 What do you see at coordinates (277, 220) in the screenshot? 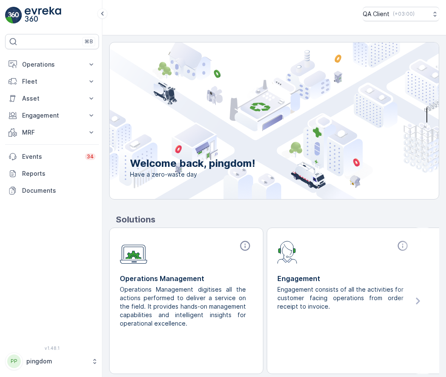
I see `p: Solutions` at bounding box center [277, 220].